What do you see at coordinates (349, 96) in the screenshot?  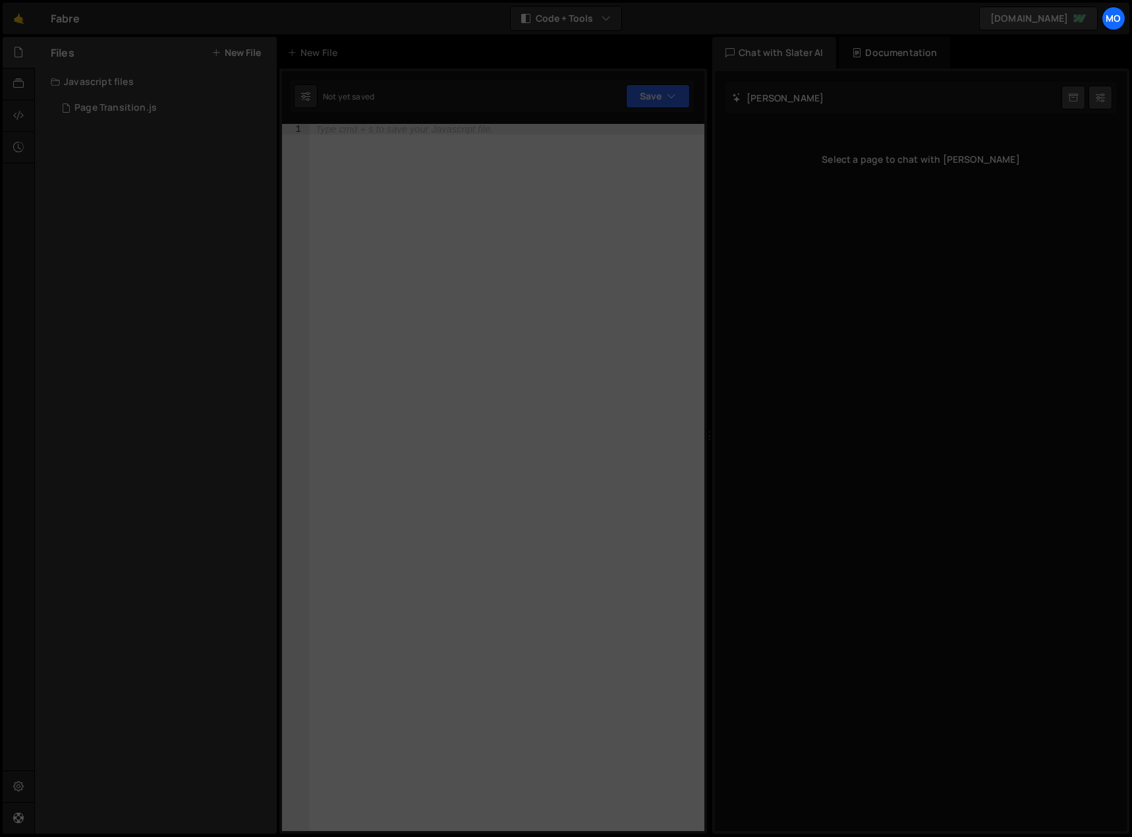 I see `div: Not yet saved` at bounding box center [349, 96].